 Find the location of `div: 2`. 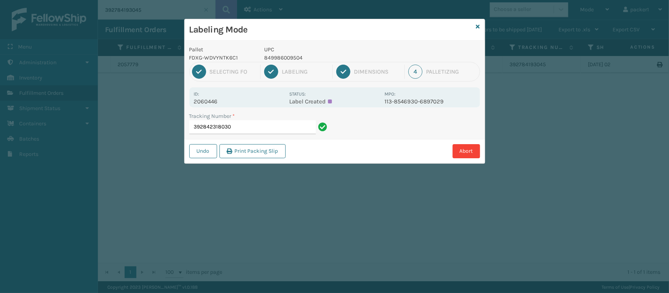

div: 2 is located at coordinates (271, 72).